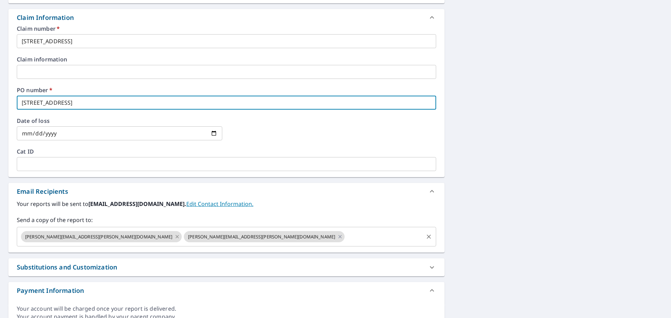 Image resolution: width=671 pixels, height=318 pixels. Describe the element at coordinates (119, 121) in the screenshot. I see `label: Date of loss` at that location.